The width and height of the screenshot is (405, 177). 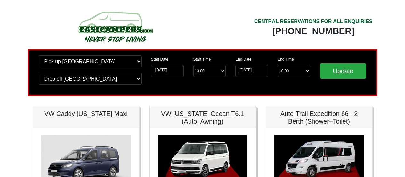 What do you see at coordinates (243, 59) in the screenshot?
I see `label: End Date` at bounding box center [243, 59].